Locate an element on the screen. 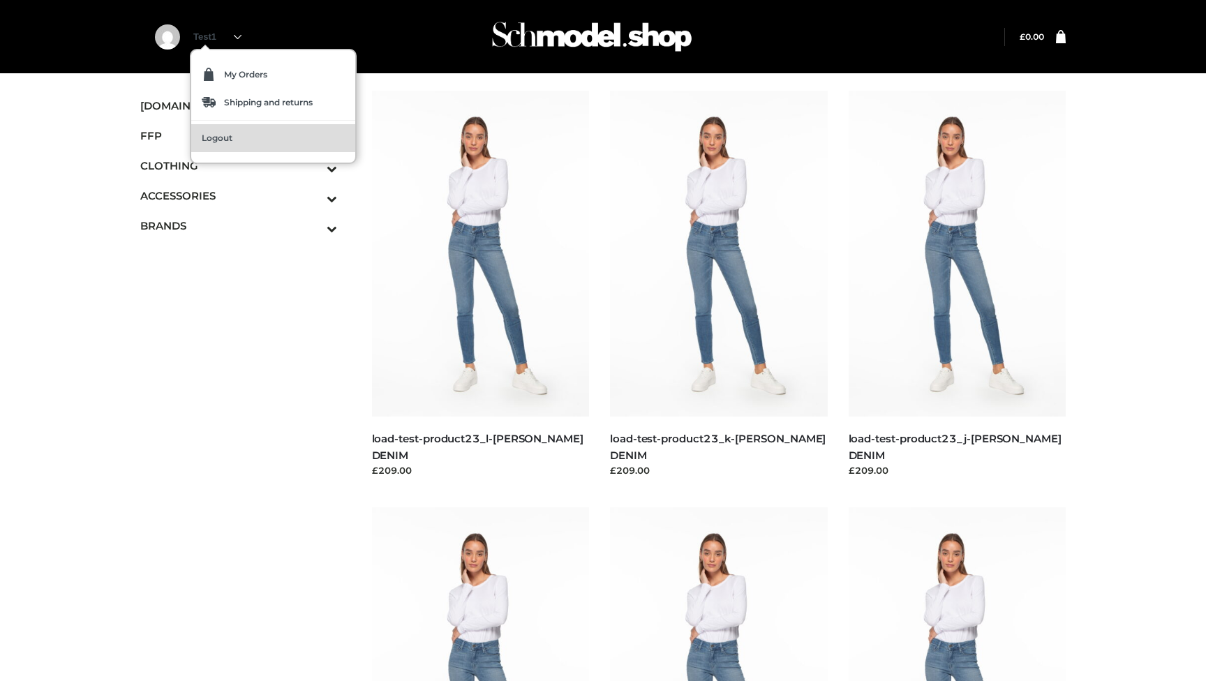 Image resolution: width=1206 pixels, height=681 pixels. a: FFP is located at coordinates (239, 135).